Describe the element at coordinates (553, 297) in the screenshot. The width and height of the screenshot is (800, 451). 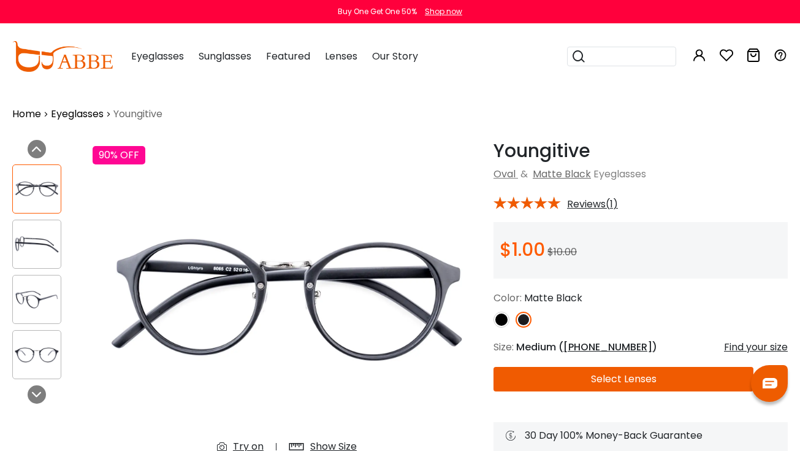
I see `span: Matte Black` at that location.